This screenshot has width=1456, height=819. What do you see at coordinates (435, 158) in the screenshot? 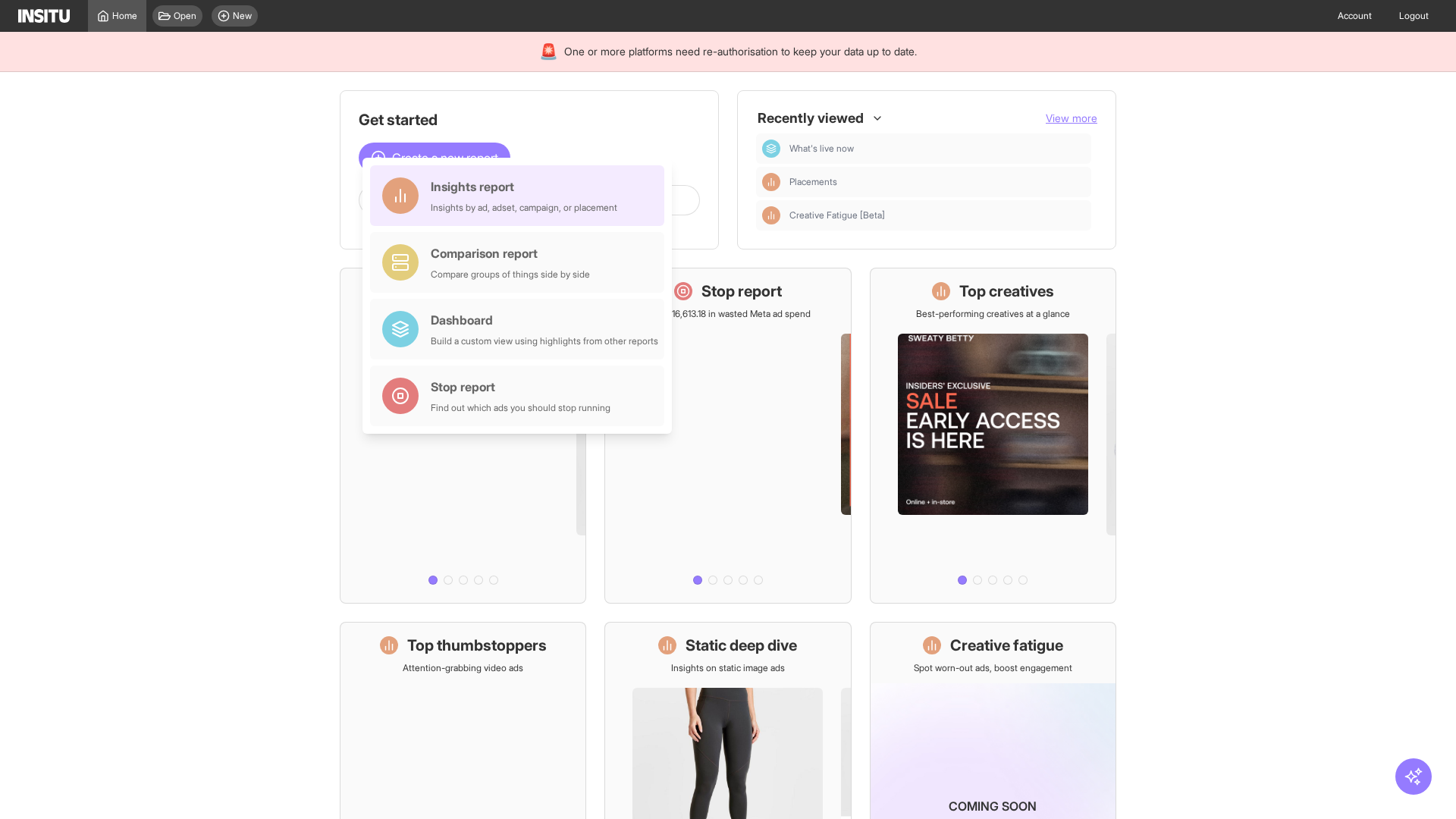
I see `button: Create a new report` at bounding box center [435, 158].